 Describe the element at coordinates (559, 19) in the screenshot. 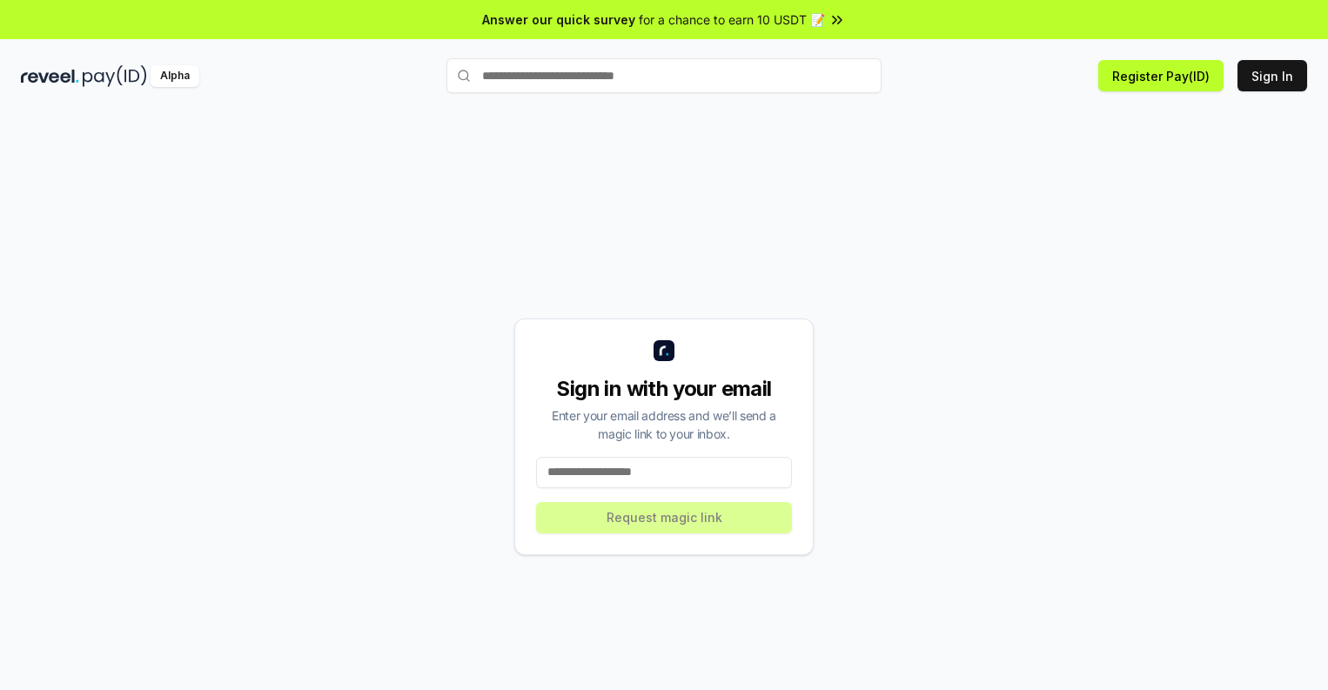

I see `span: Answer our quick survey` at that location.